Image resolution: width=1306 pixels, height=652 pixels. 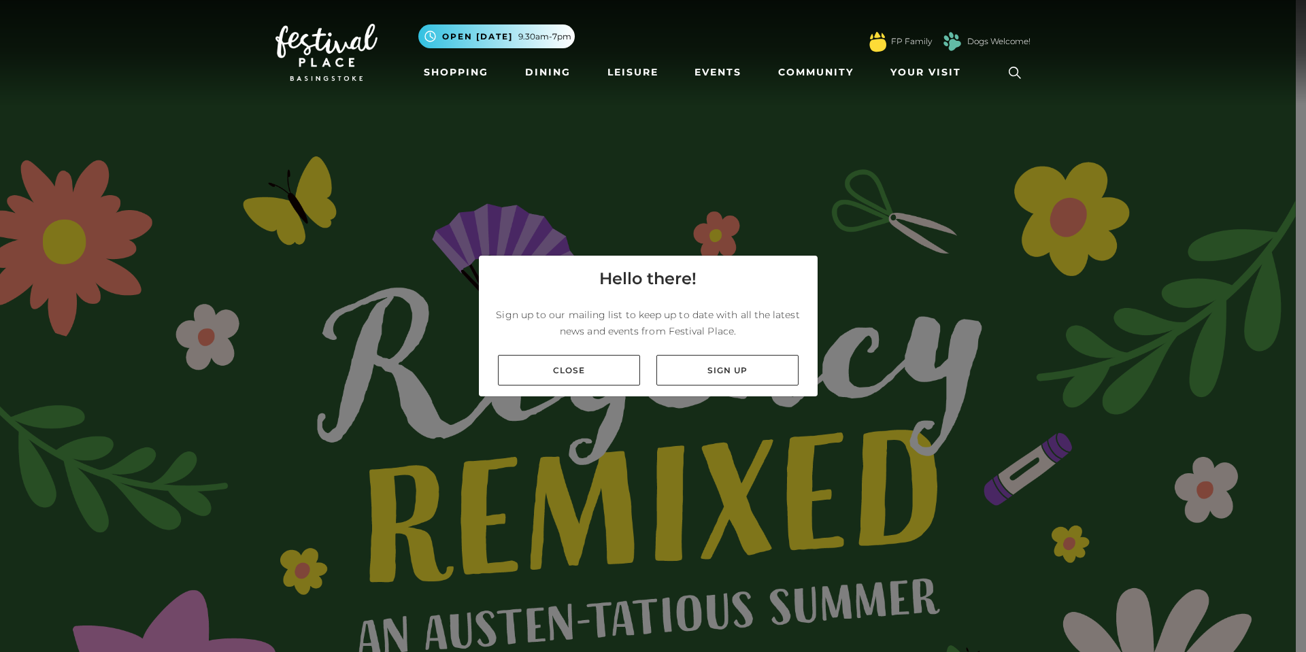 I want to click on span: Your Visit, so click(x=926, y=72).